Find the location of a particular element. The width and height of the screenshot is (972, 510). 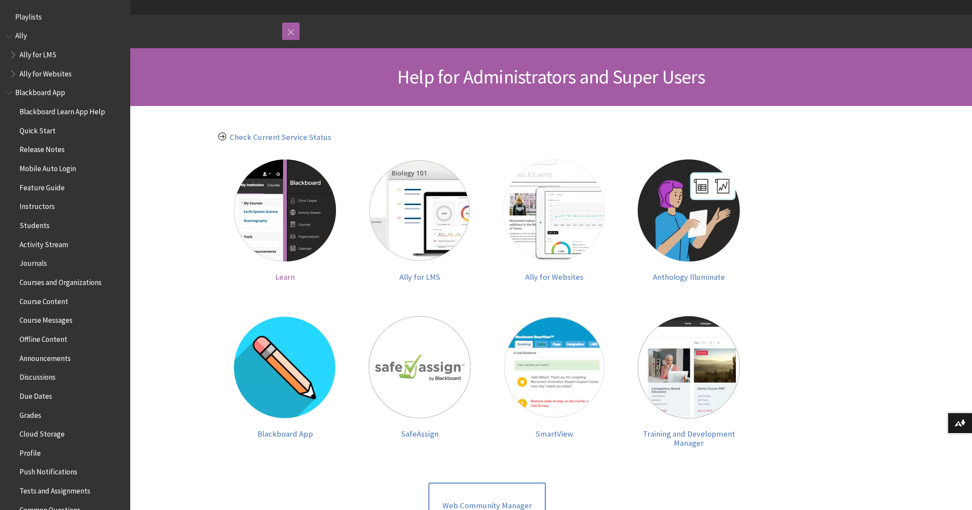

span: Anthology Illuminate is located at coordinates (689, 276).